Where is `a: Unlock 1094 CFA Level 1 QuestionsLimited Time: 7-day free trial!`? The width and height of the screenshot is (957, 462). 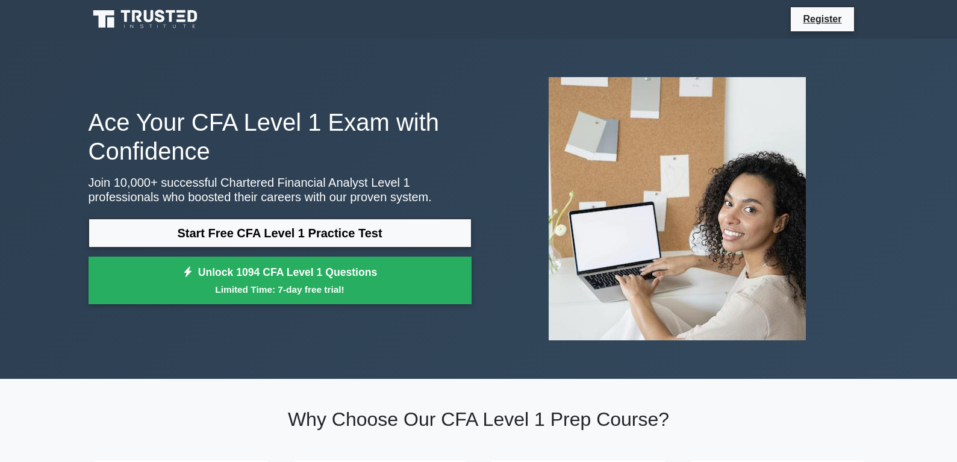
a: Unlock 1094 CFA Level 1 QuestionsLimited Time: 7-day free trial! is located at coordinates (280, 281).